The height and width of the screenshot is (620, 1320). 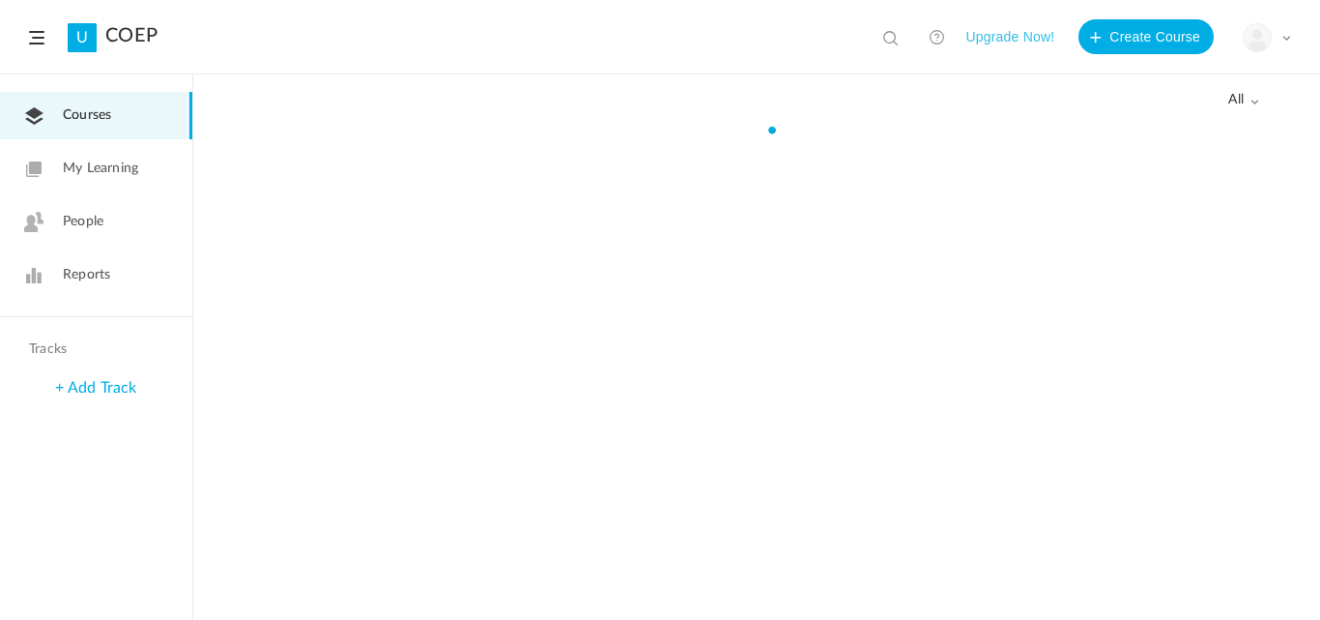 I want to click on a: U, so click(x=82, y=38).